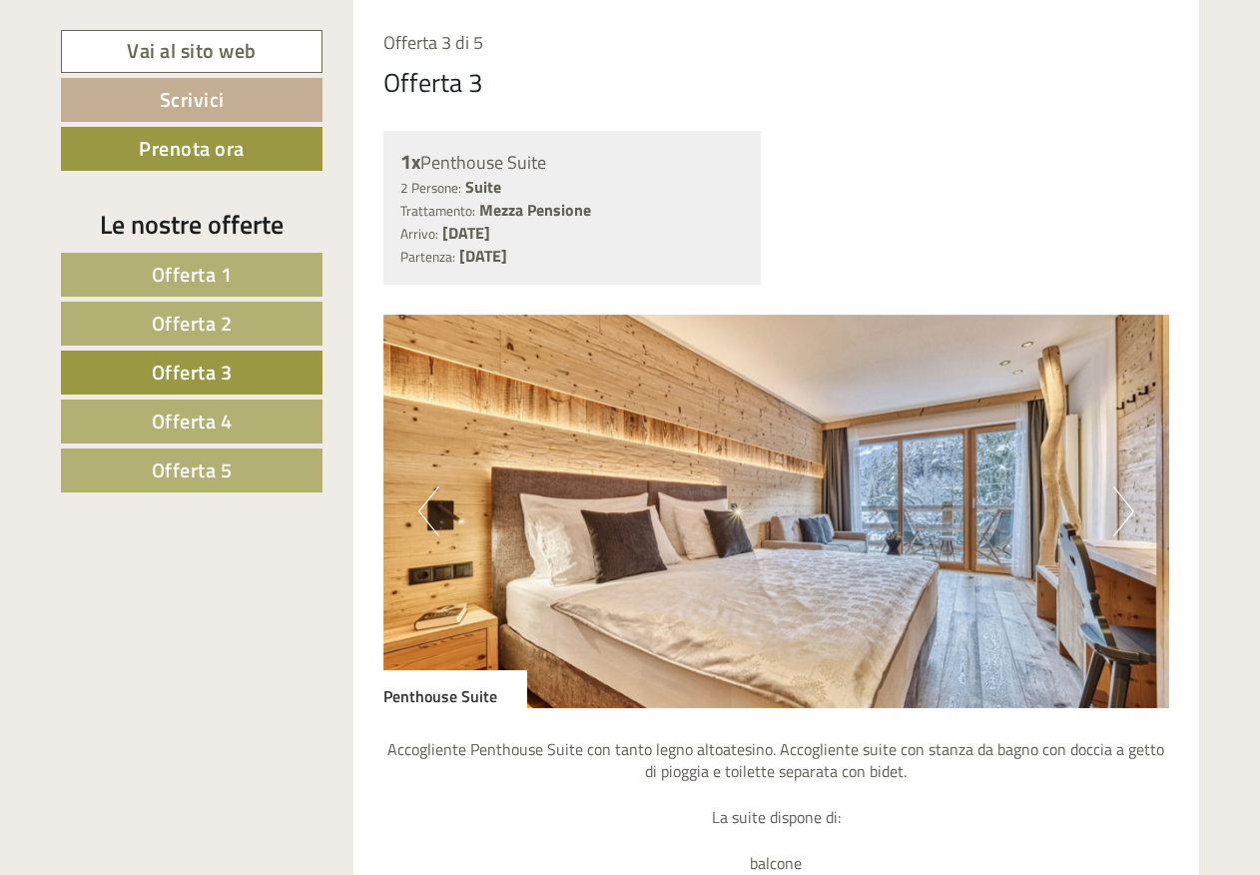 This screenshot has height=875, width=1260. Describe the element at coordinates (1123, 511) in the screenshot. I see `button: Next` at that location.